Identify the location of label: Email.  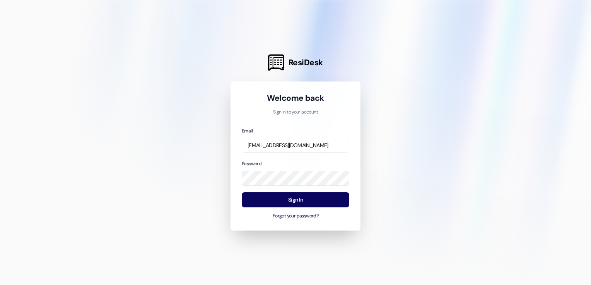
(247, 131).